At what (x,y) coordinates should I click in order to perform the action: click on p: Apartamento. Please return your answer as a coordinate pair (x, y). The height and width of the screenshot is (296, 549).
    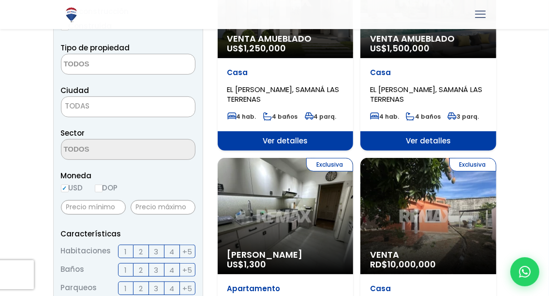
    Looking at the image, I should click on (286, 288).